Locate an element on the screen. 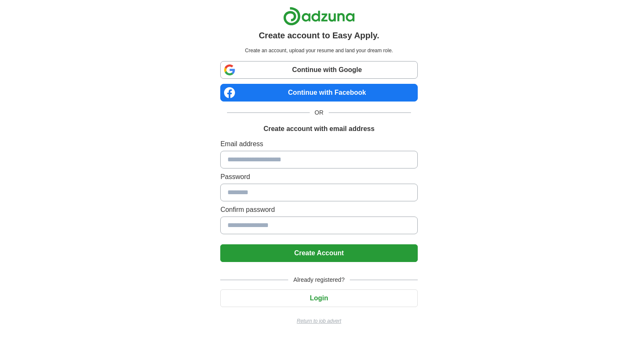 The width and height of the screenshot is (638, 361). button: Login is located at coordinates (318, 299).